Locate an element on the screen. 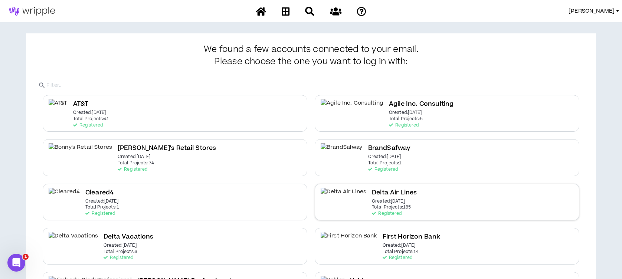 Image resolution: width=622 pixels, height=279 pixels. p: Total Projects: 5 is located at coordinates (406, 119).